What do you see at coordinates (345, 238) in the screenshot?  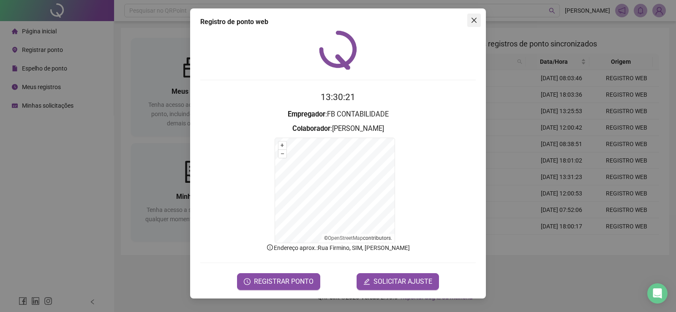 I see `a: OpenStreetMap` at bounding box center [345, 238].